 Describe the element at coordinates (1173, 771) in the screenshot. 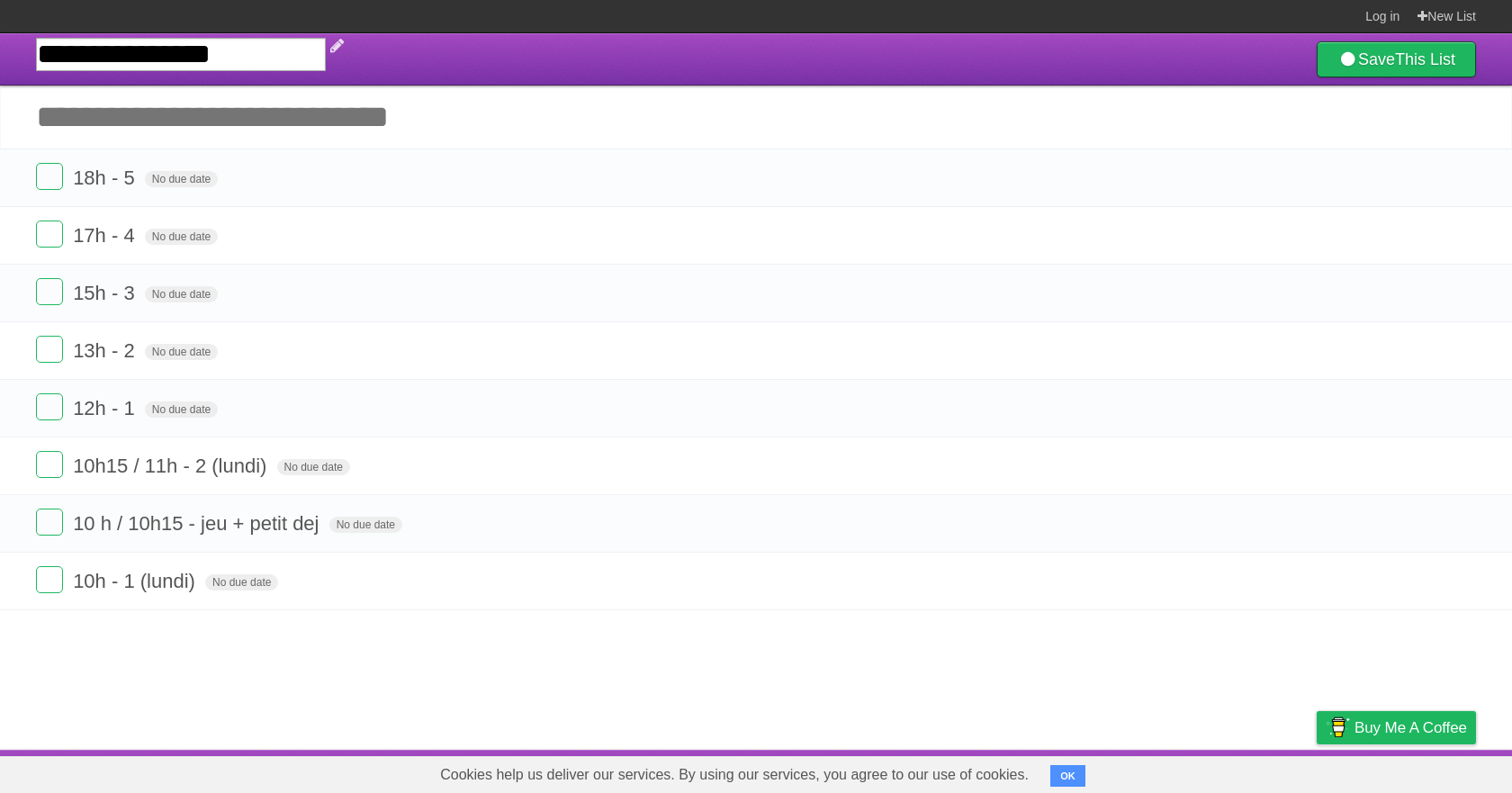

I see `a: Developers` at that location.